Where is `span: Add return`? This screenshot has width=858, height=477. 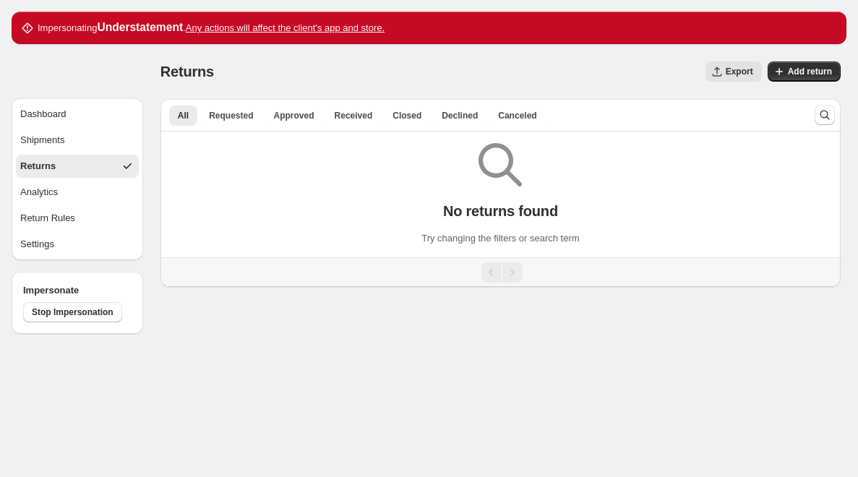 span: Add return is located at coordinates (810, 72).